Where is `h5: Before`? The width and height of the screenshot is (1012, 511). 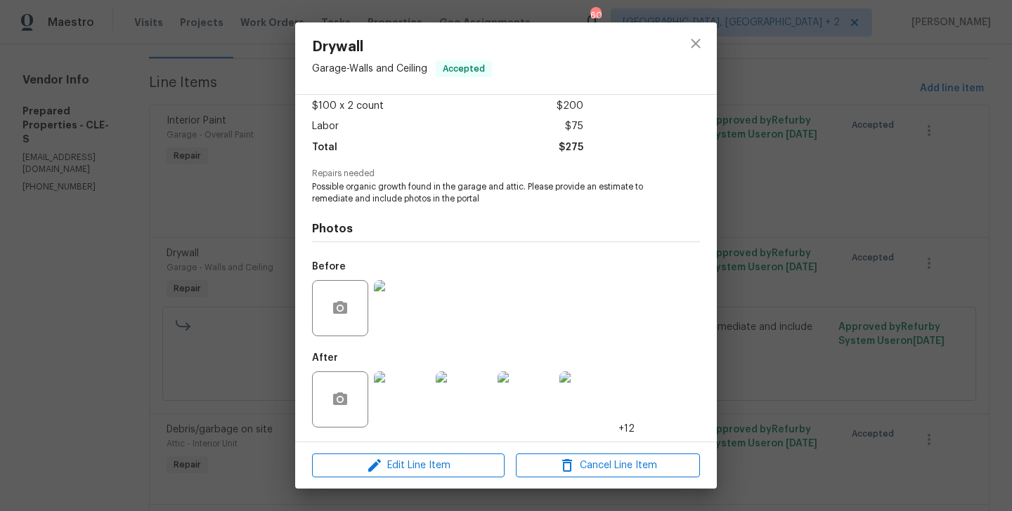
h5: Before is located at coordinates (329, 267).